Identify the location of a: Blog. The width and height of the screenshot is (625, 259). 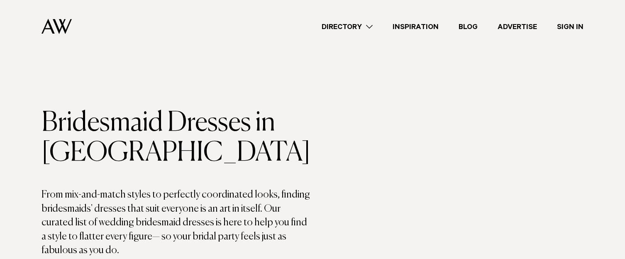
(468, 27).